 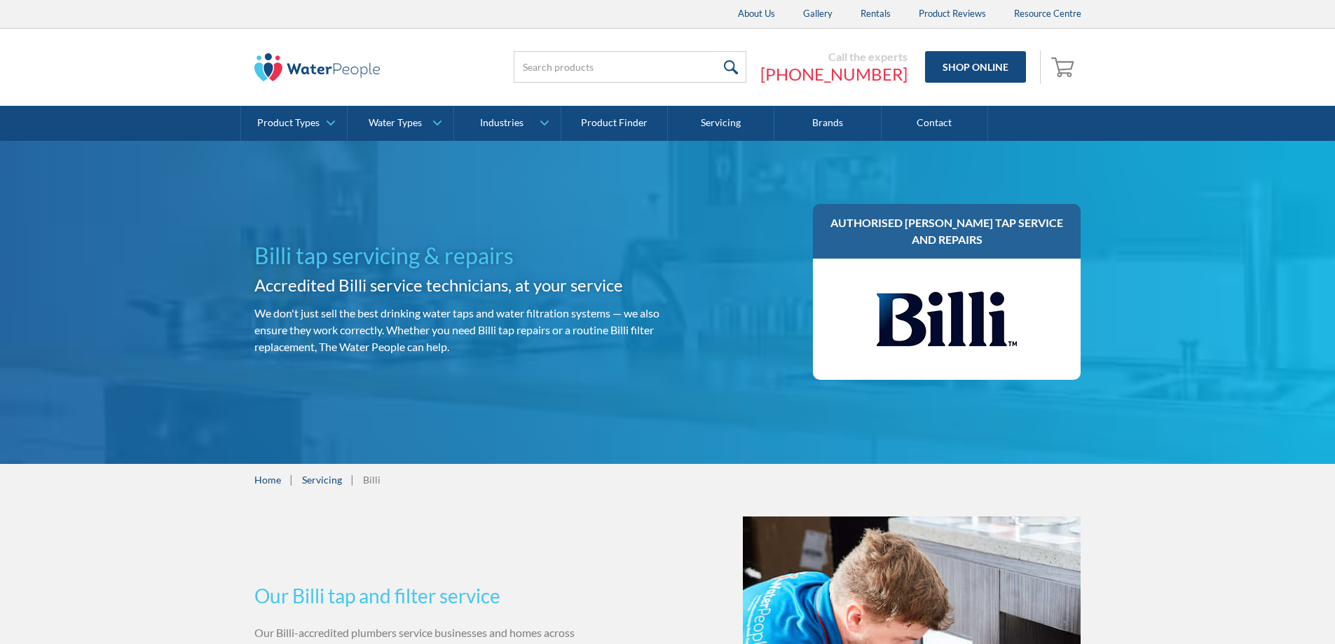 I want to click on a: Water Types, so click(x=400, y=123).